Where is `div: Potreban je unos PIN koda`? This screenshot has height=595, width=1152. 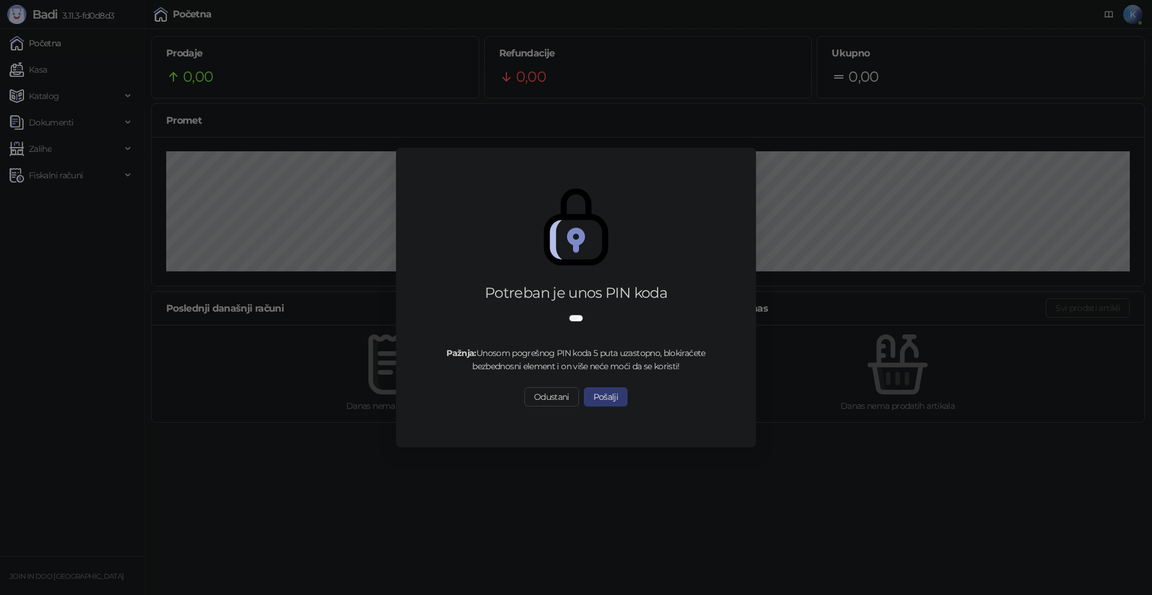
div: Potreban je unos PIN koda is located at coordinates (576, 293).